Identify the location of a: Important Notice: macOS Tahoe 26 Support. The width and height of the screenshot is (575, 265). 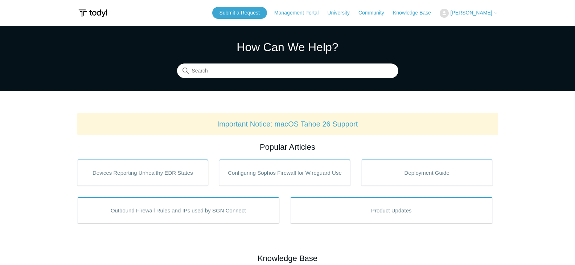
(288, 124).